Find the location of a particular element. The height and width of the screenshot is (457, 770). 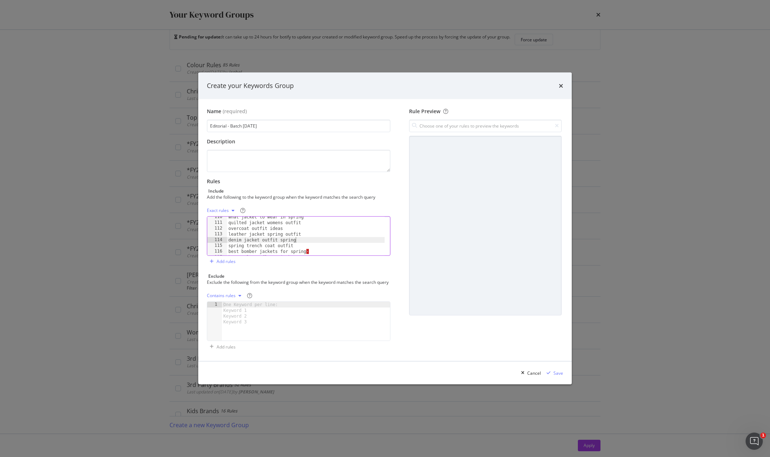

input: Choose one of your rules to preview the keywords is located at coordinates (485, 126).